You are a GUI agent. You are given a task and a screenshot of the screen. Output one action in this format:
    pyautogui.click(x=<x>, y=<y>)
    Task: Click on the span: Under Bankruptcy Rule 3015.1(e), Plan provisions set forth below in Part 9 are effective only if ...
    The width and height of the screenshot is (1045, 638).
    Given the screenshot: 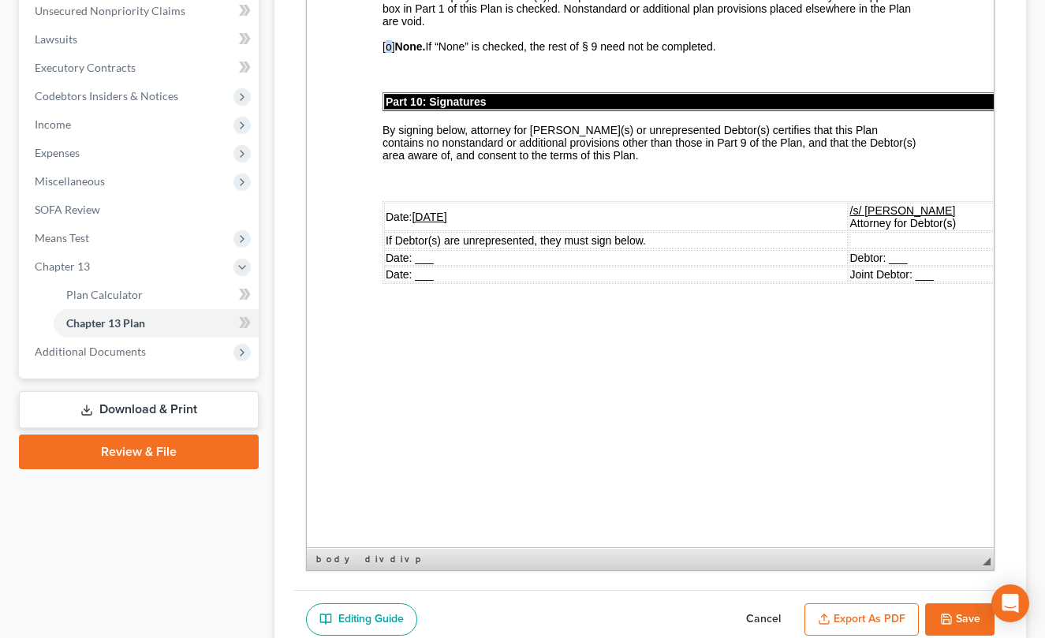 What is the action you would take?
    pyautogui.click(x=341, y=80)
    